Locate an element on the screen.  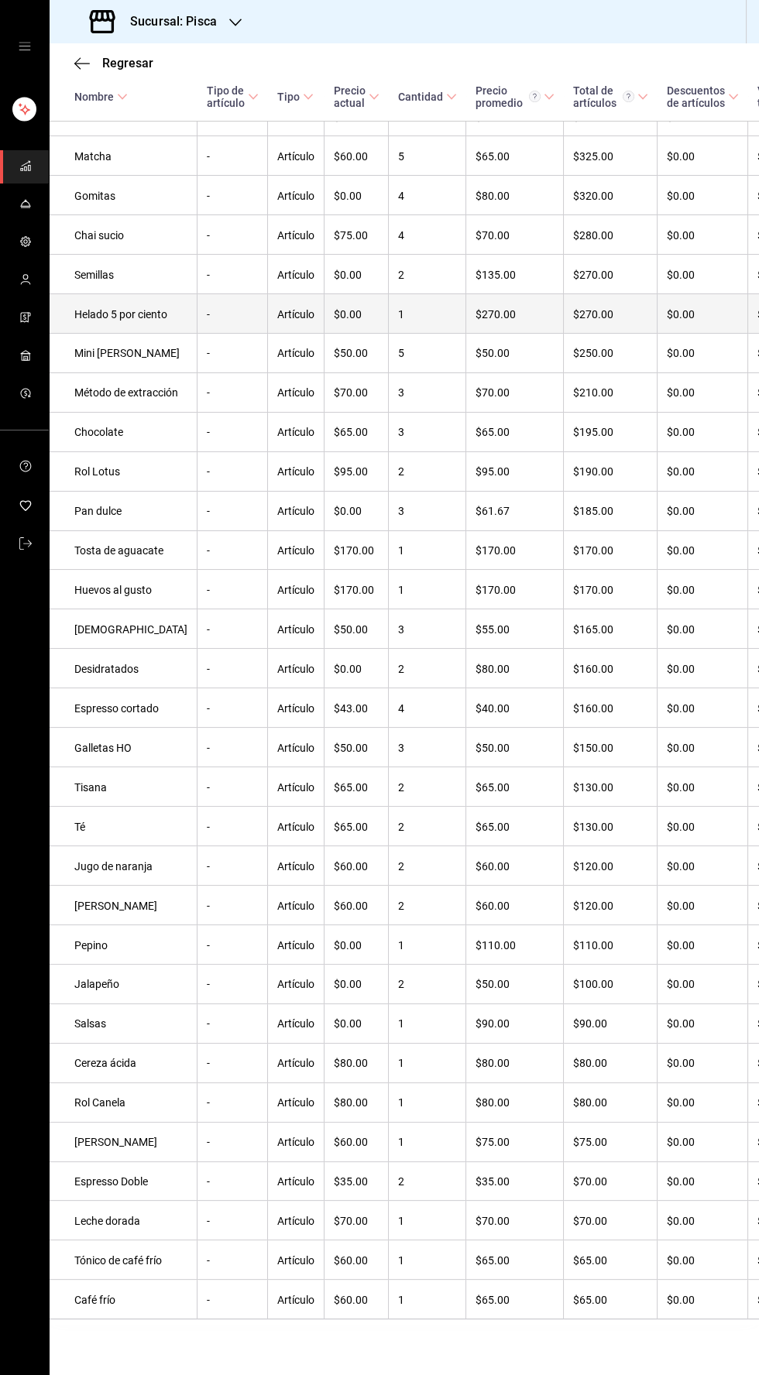
font: $110.00 is located at coordinates (593, 945).